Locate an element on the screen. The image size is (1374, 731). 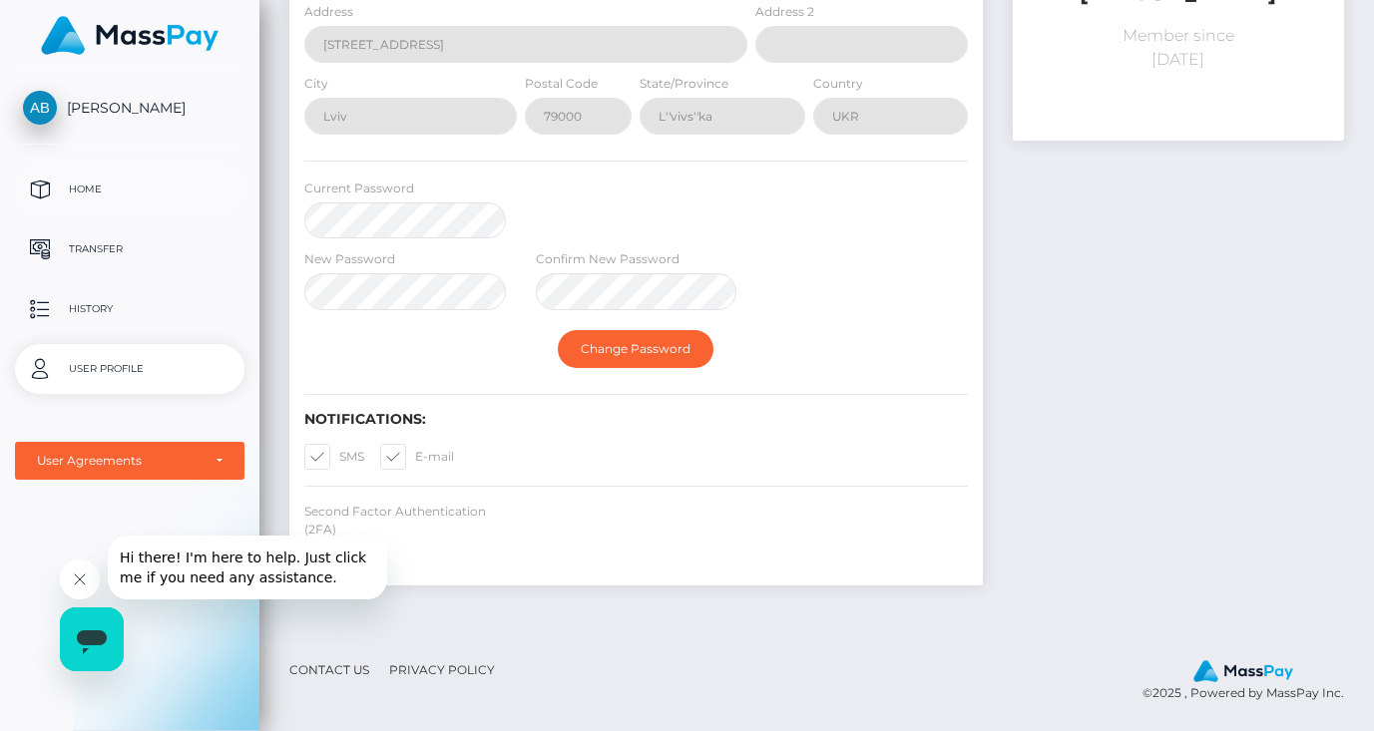
label: Confirm New Password is located at coordinates (608, 259).